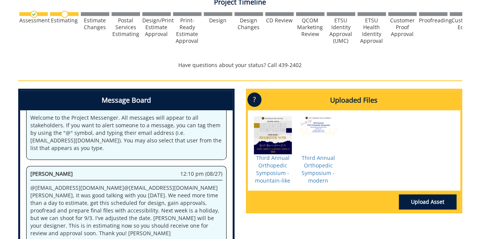 The image size is (480, 239). I want to click on div: Customer Proof Approval, so click(402, 27).